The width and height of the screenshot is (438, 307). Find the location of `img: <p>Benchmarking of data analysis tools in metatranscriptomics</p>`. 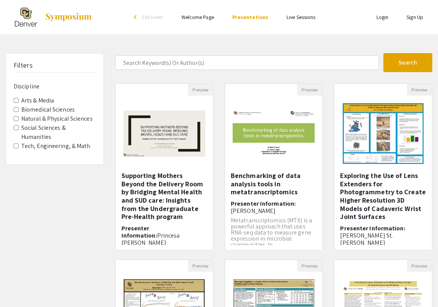

img: <p>Benchmarking of data analysis tools in metatranscriptomics</p> is located at coordinates (274, 134).